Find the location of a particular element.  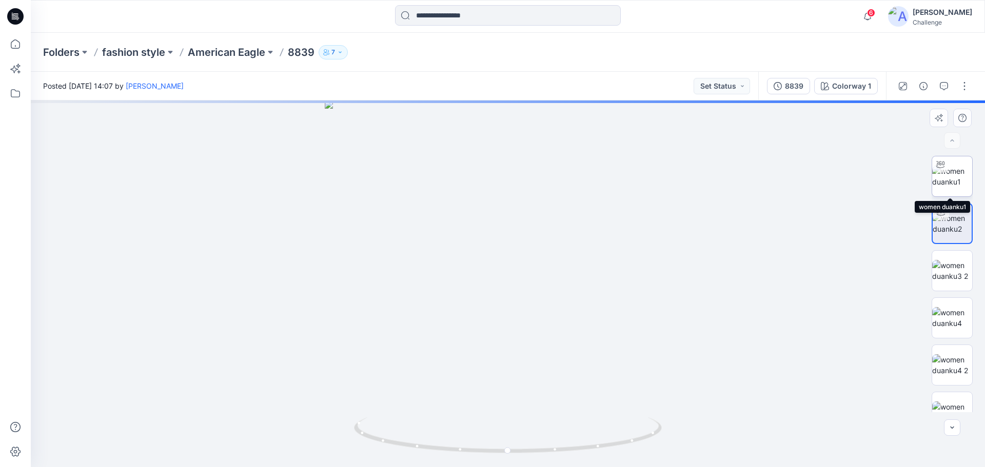

p: 7 is located at coordinates (333, 52).